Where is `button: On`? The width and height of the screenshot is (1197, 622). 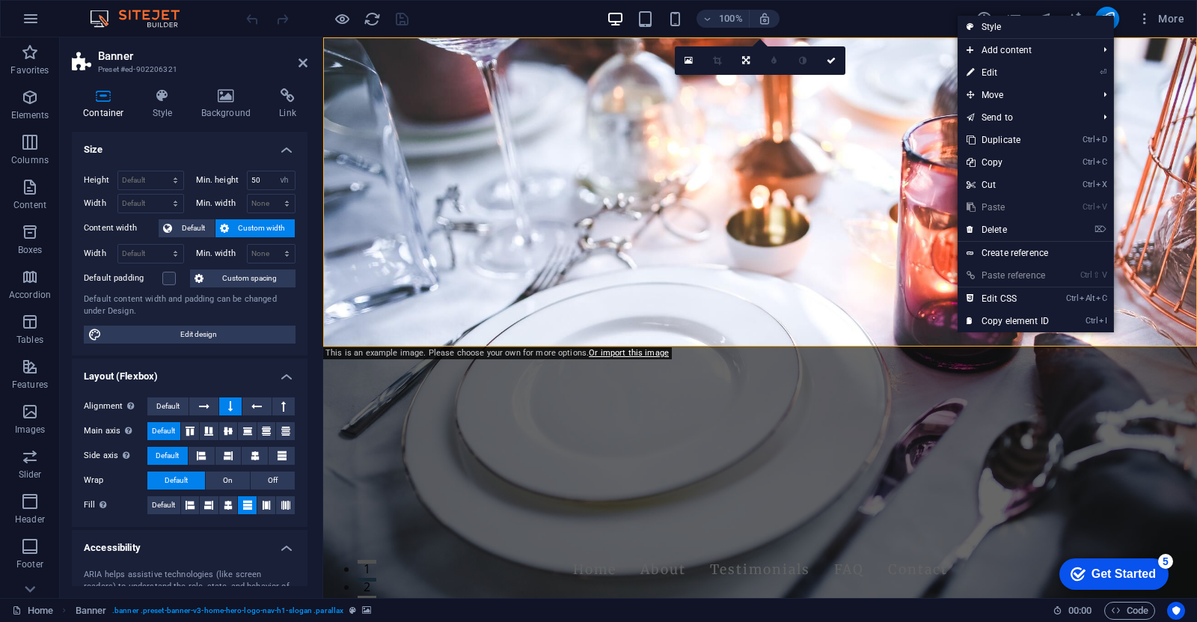 button: On is located at coordinates (227, 480).